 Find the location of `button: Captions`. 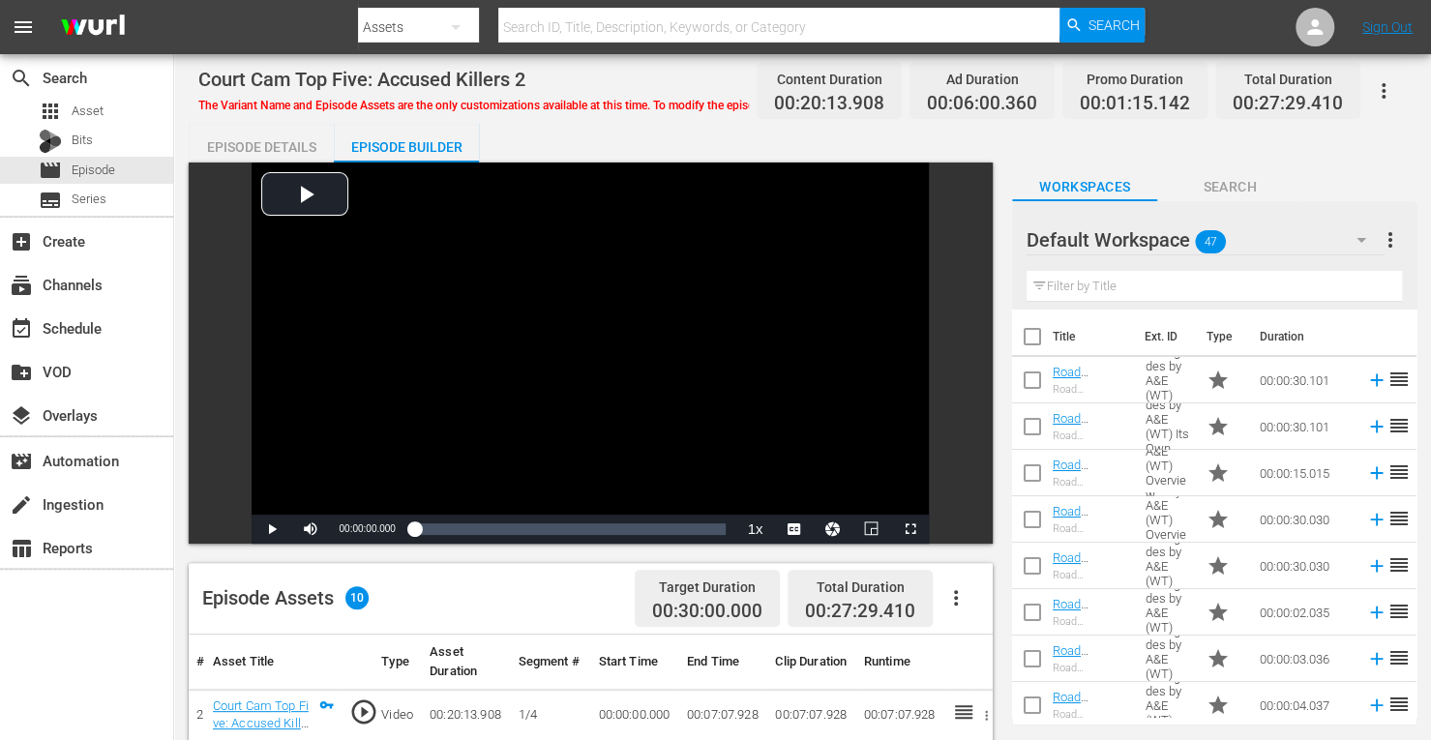

button: Captions is located at coordinates (793, 529).